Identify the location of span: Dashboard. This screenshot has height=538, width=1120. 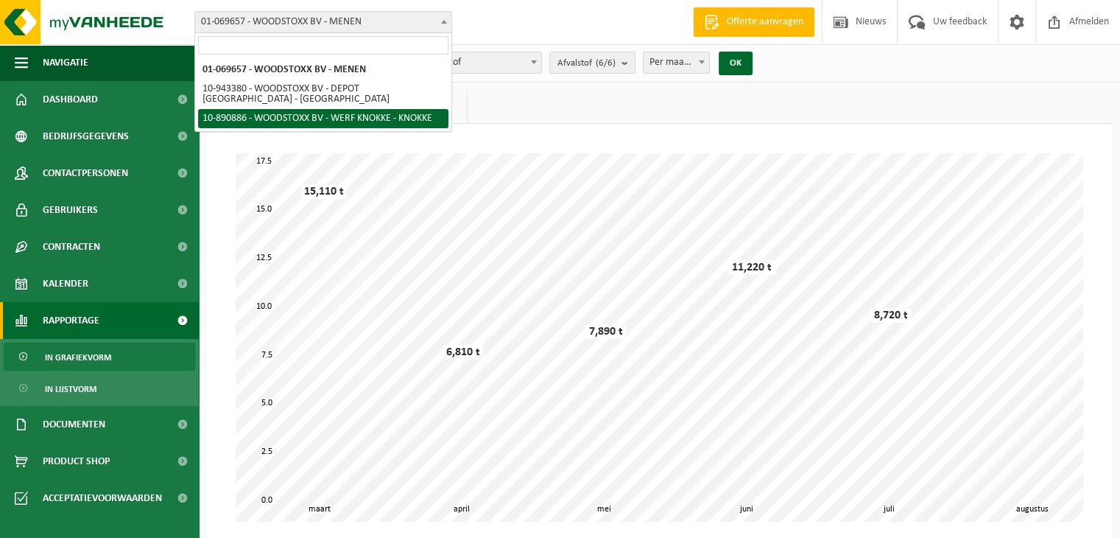
(70, 99).